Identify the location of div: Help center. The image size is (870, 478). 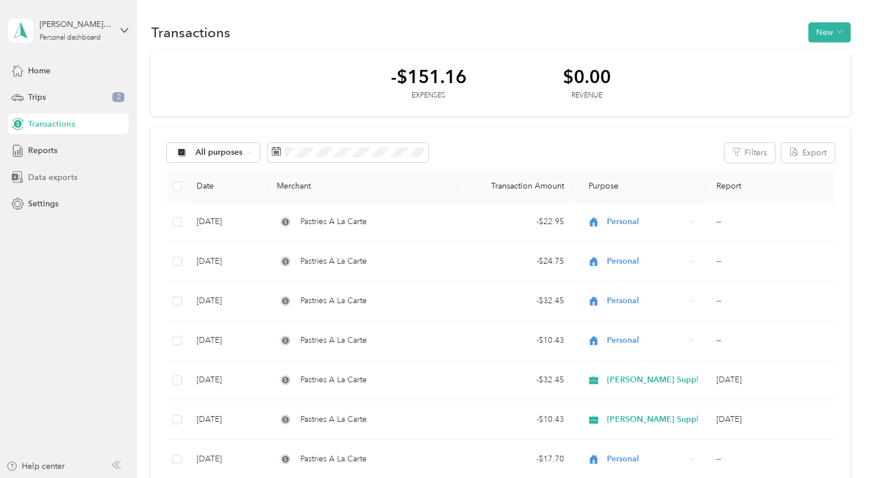
(36, 466).